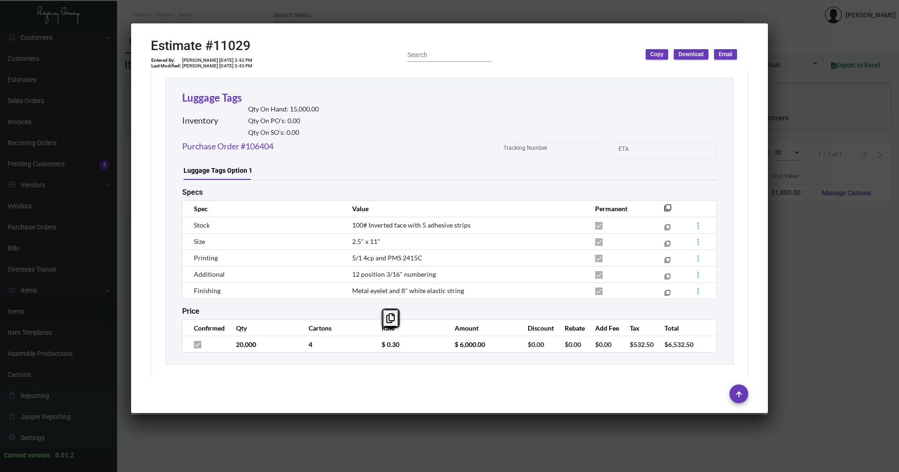 The image size is (899, 472). What do you see at coordinates (192, 192) in the screenshot?
I see `h2: Specs` at bounding box center [192, 192].